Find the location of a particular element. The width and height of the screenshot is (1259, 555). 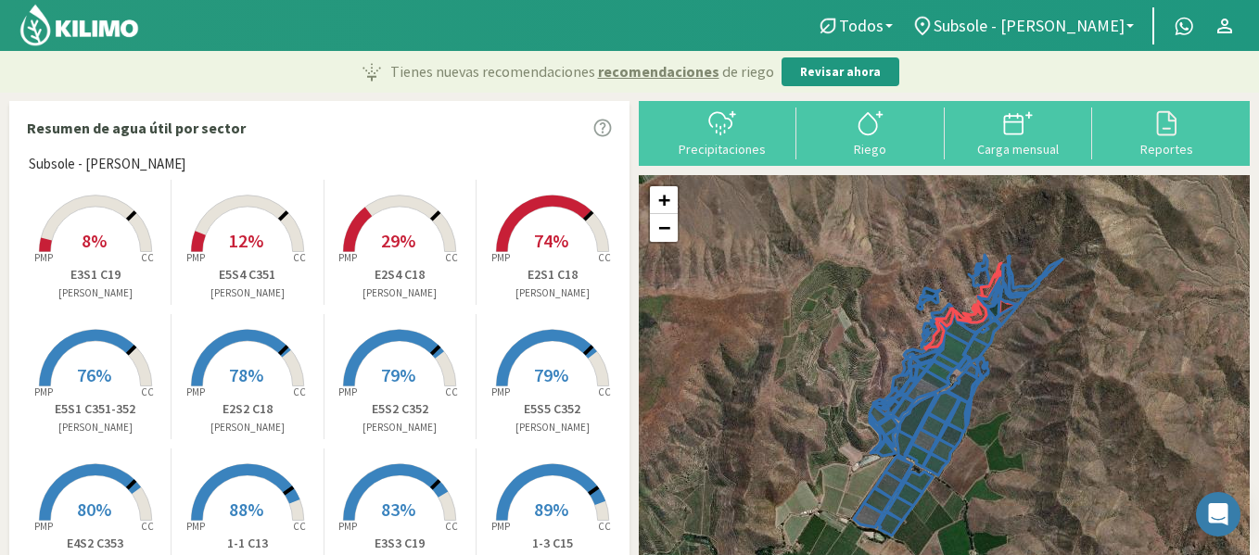

div: Open Intercom Messenger is located at coordinates (1218, 514).